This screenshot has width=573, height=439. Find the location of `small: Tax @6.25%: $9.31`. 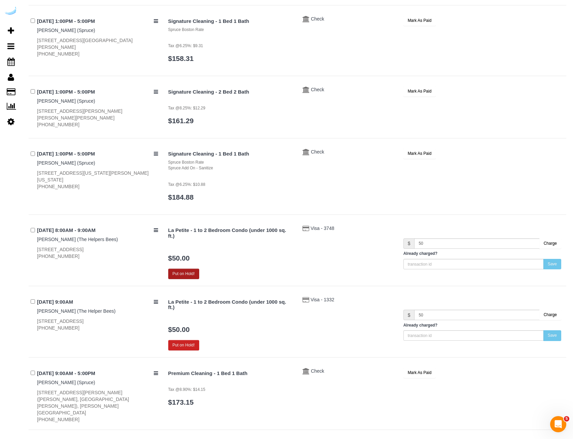

small: Tax @6.25%: $9.31 is located at coordinates (186, 46).